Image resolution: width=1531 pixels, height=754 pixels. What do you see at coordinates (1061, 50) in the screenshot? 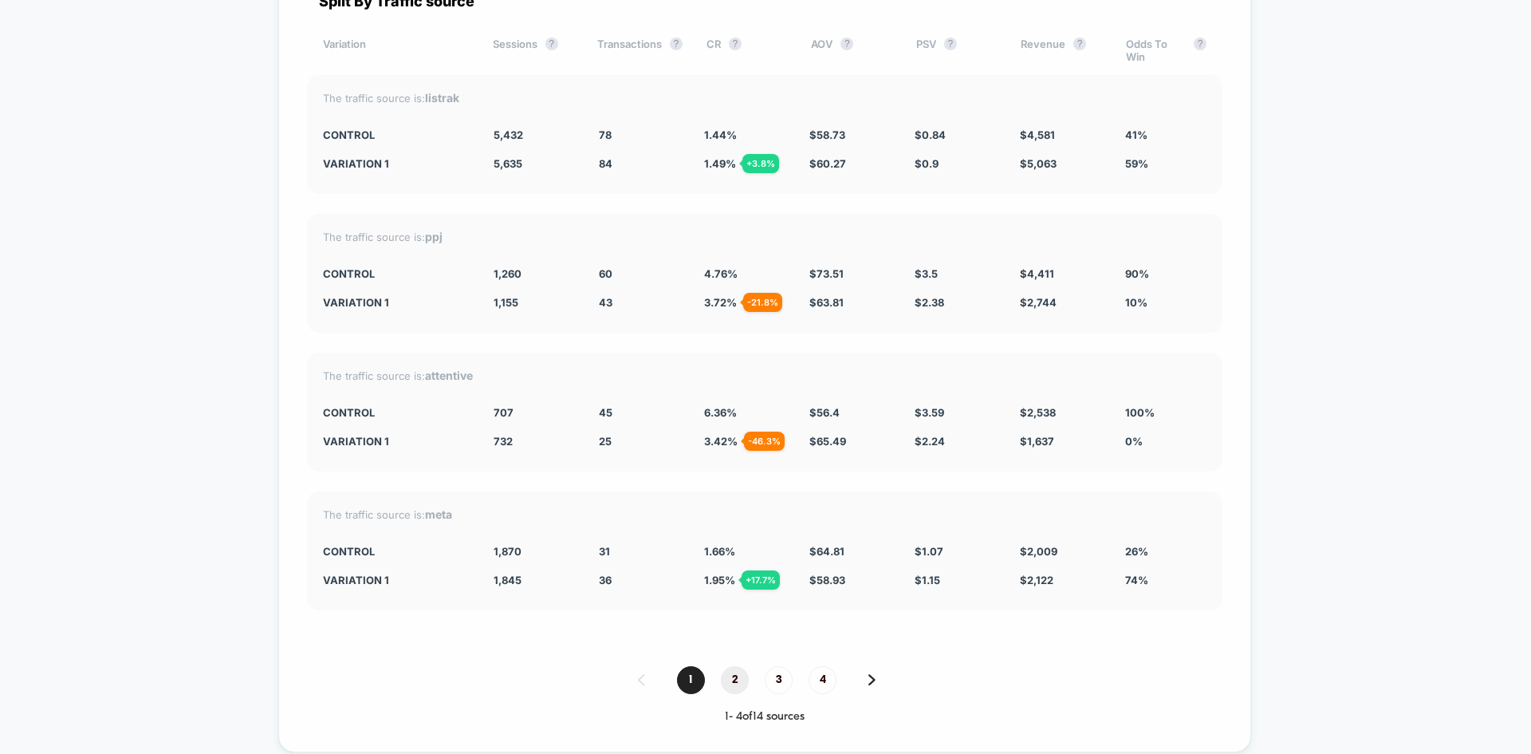
I see `div: Revenue` at bounding box center [1061, 50].